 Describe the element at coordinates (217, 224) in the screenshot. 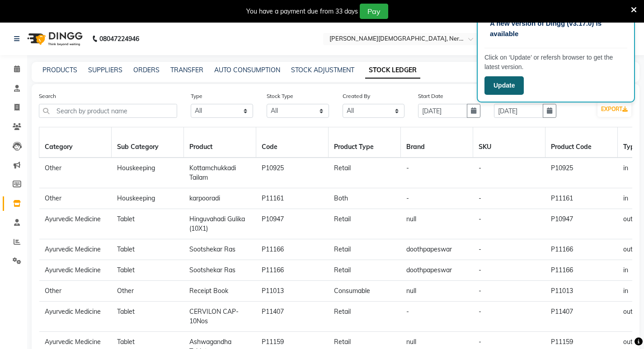

I see `span: Hinguvahadi Gulika (10X1)` at that location.